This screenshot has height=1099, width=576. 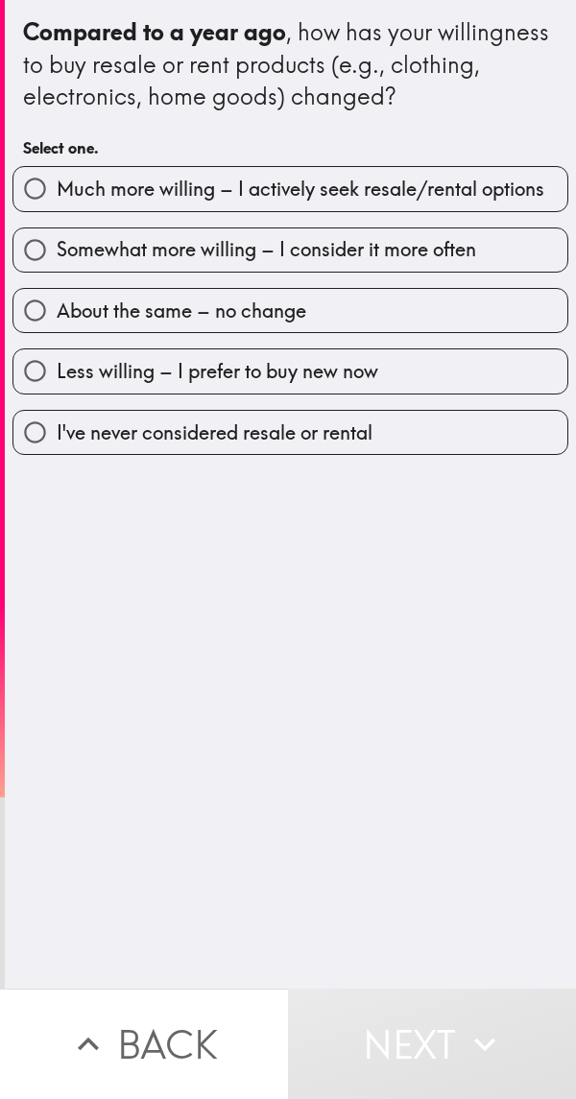 I want to click on button: Next, so click(x=432, y=1044).